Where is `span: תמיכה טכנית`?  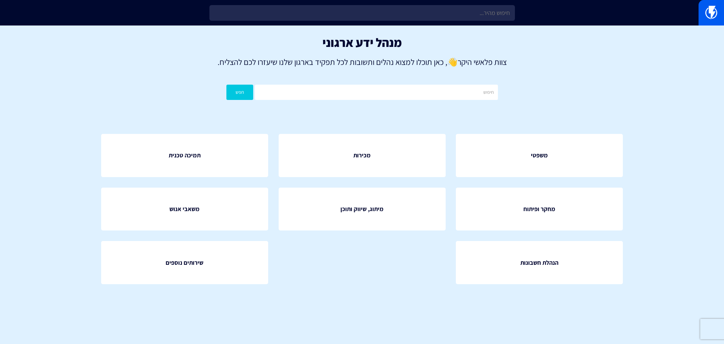
span: תמיכה טכנית is located at coordinates (185, 155).